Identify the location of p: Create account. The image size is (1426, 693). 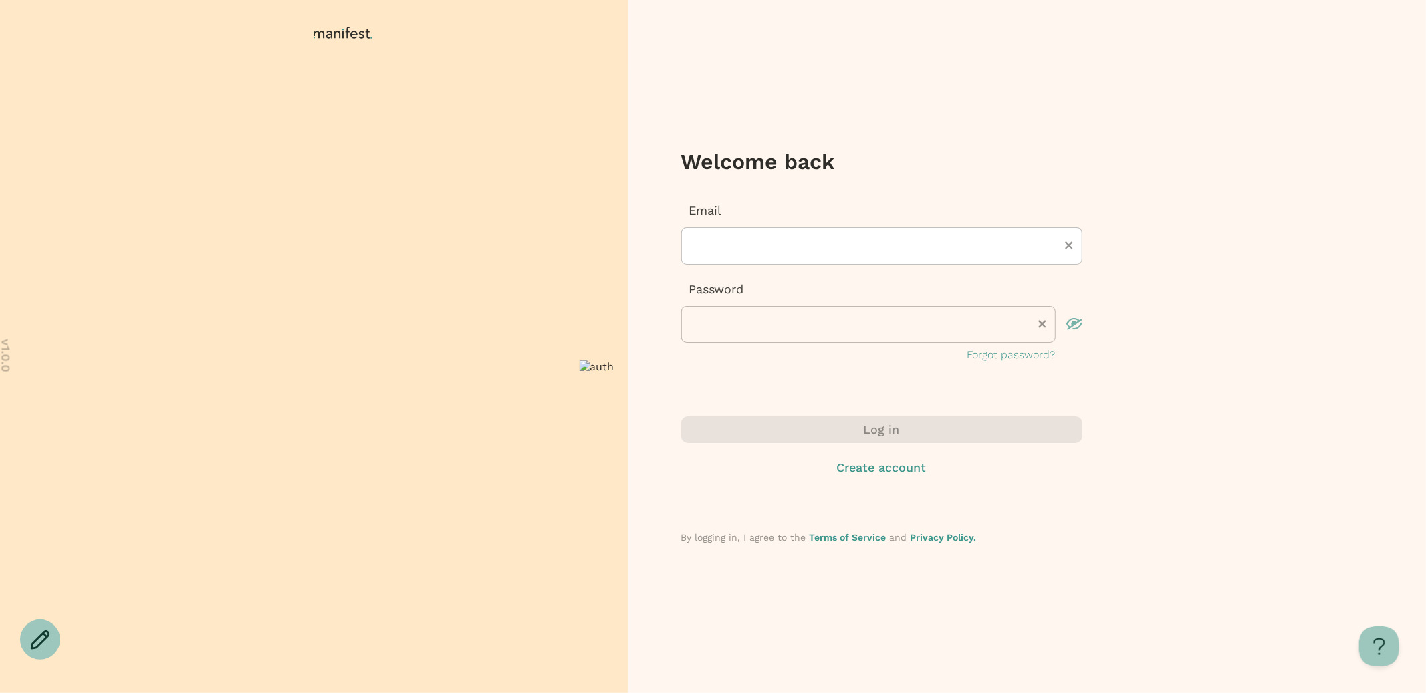
(882, 468).